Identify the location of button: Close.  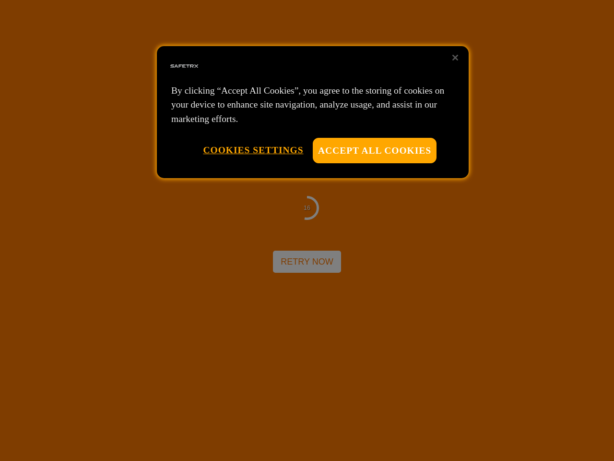
(455, 58).